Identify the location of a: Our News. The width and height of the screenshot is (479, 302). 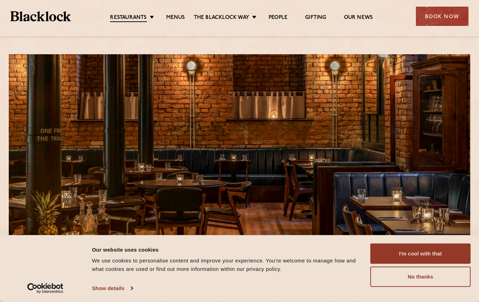
(358, 18).